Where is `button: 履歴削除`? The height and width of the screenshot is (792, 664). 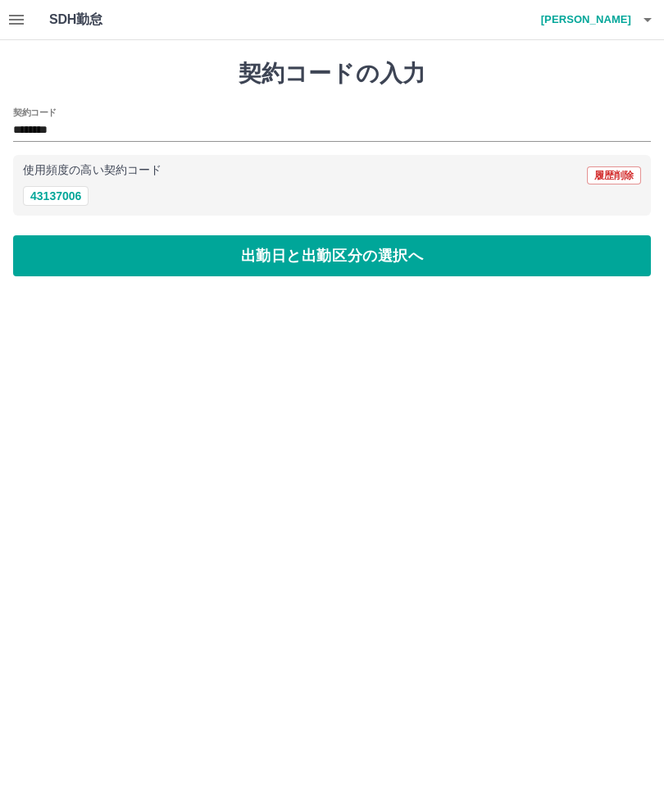
button: 履歴削除 is located at coordinates (614, 175).